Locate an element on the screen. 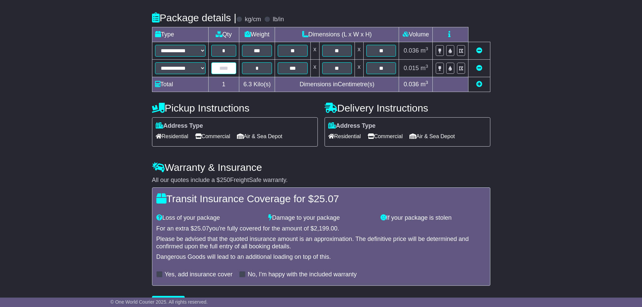 This screenshot has height=307, width=642. span: © One World Courier 2025. All rights reserved. is located at coordinates (159, 302).